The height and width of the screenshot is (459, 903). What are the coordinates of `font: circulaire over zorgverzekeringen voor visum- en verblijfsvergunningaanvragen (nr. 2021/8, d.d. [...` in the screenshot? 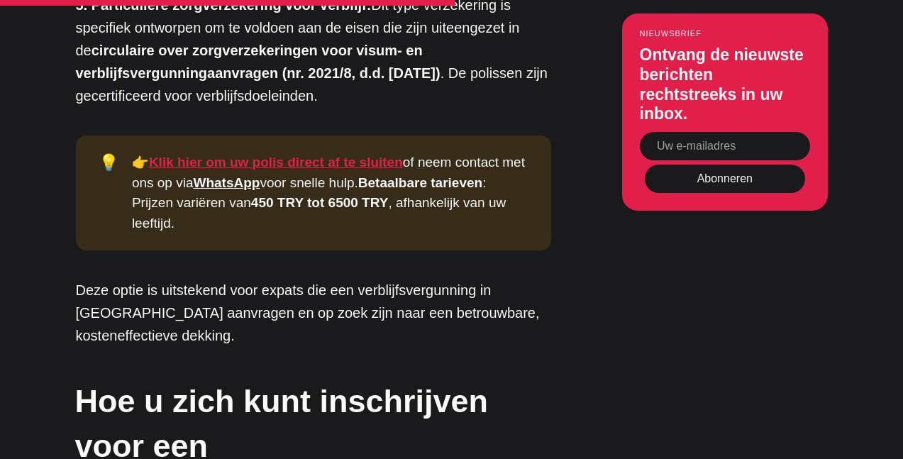 It's located at (258, 62).